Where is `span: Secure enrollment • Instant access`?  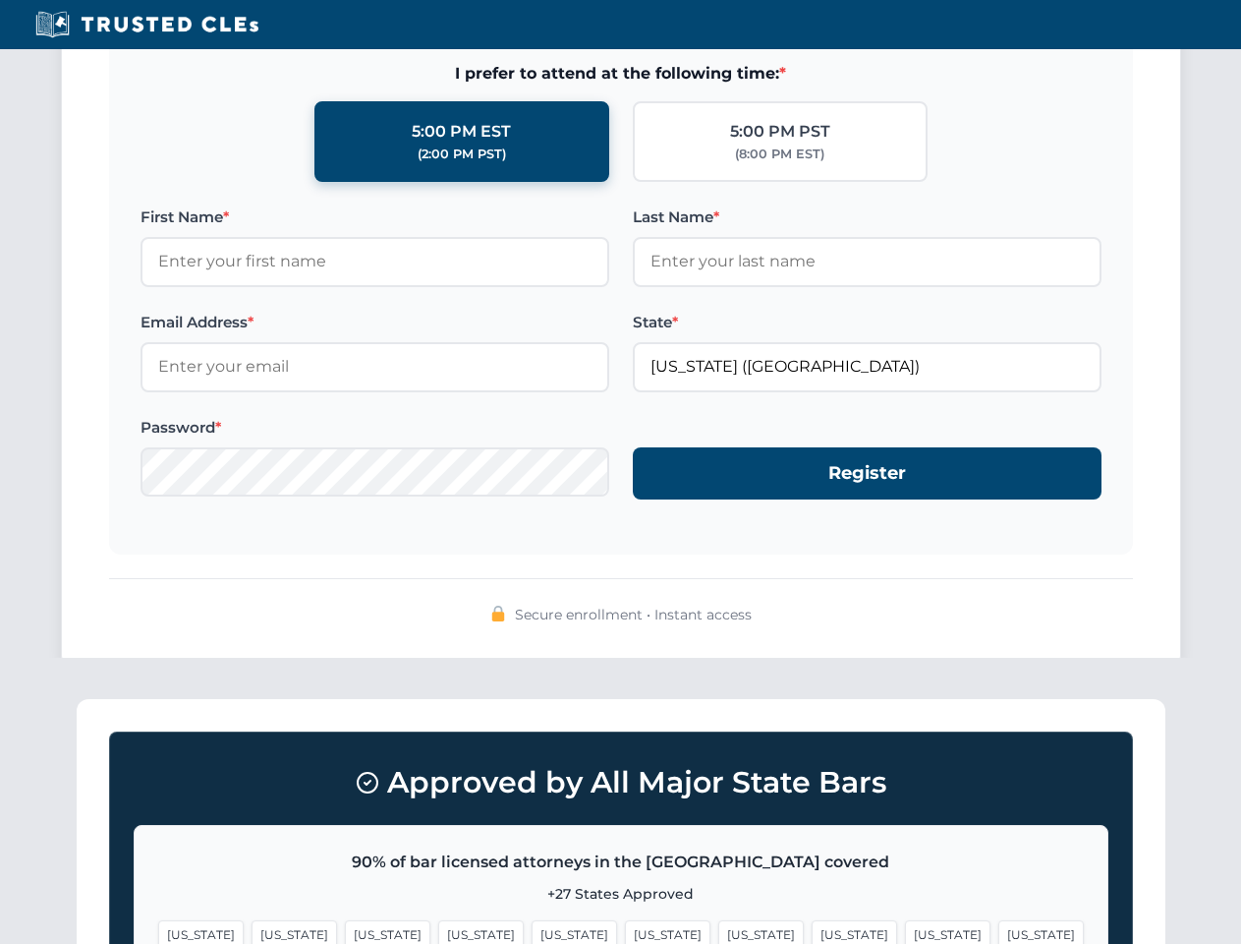 span: Secure enrollment • Instant access is located at coordinates (633, 614).